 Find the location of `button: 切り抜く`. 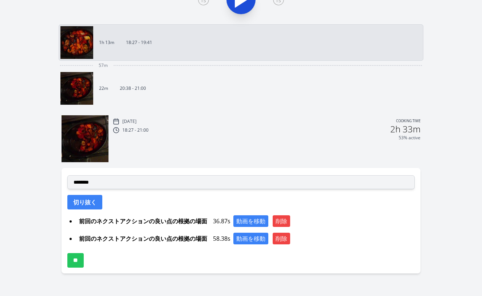

button: 切り抜く is located at coordinates (85, 202).